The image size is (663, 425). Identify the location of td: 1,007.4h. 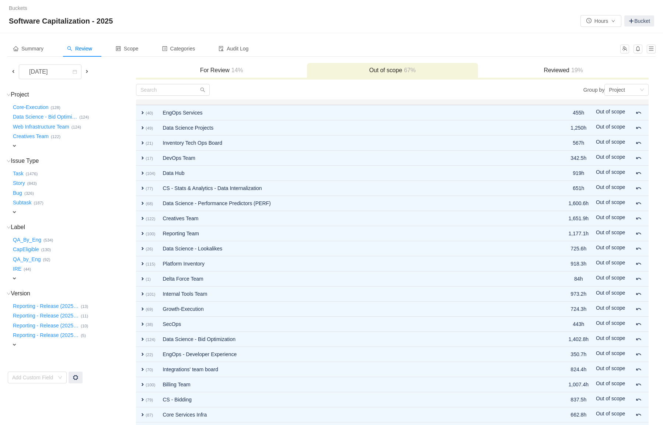
(579, 385).